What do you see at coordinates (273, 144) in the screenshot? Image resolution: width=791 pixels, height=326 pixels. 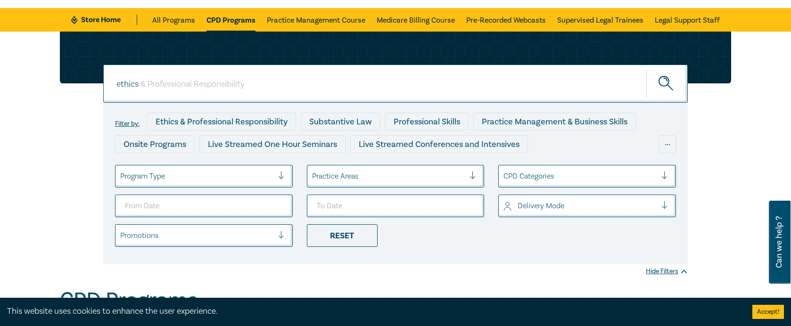 I see `div: Live Streamed One Hour Seminars` at bounding box center [273, 144].